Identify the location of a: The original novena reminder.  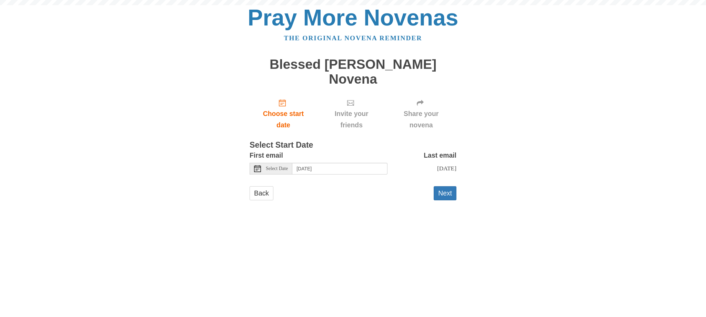
(353, 38).